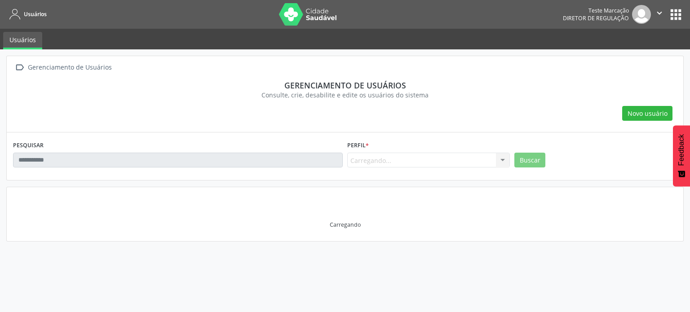  What do you see at coordinates (345, 225) in the screenshot?
I see `div: Carregando` at bounding box center [345, 225].